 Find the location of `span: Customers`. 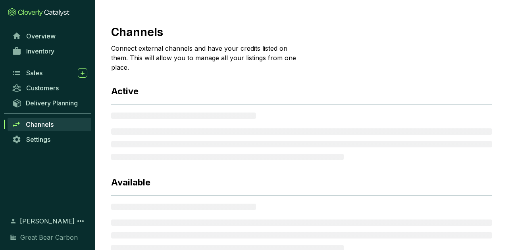

span: Customers is located at coordinates (42, 88).